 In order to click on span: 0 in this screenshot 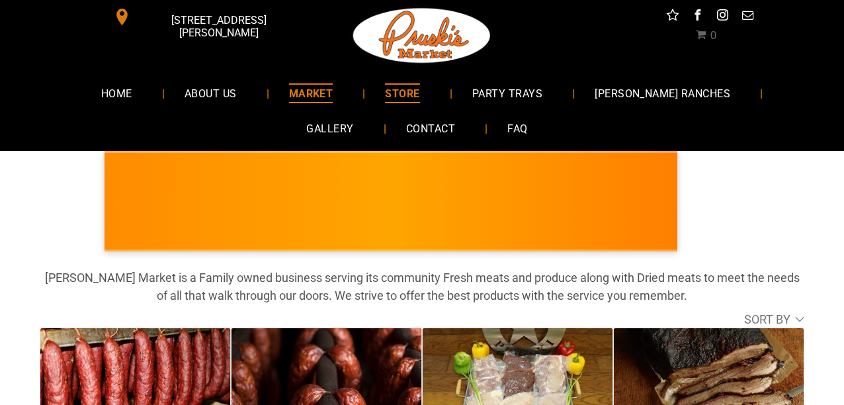, I will do `click(713, 35)`.